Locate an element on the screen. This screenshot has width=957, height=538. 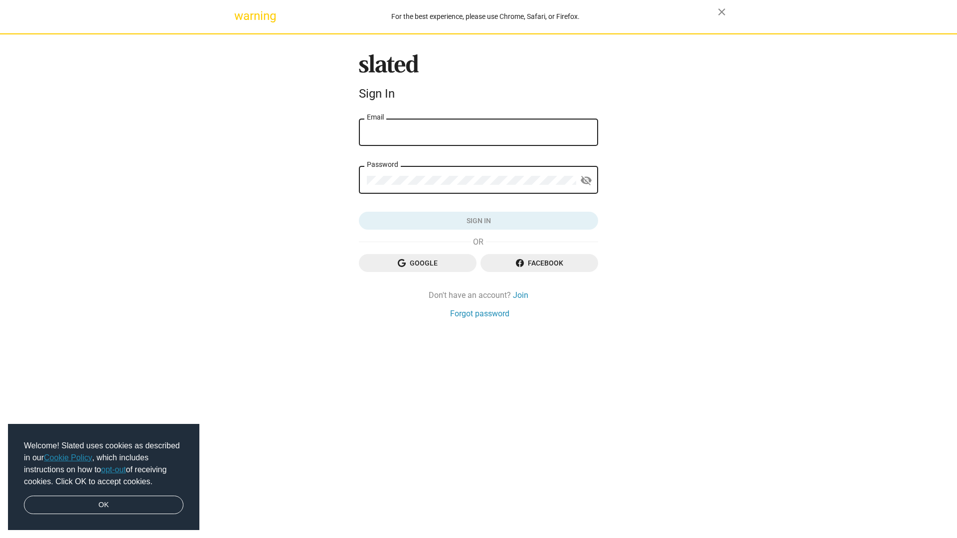
a: Join is located at coordinates (520, 295).